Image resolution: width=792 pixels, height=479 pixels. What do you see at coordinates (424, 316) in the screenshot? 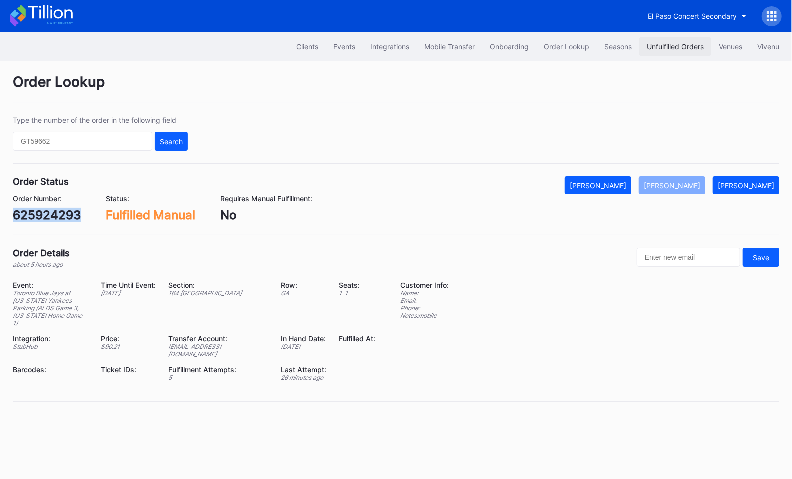
I see `div: Notes: mobile` at bounding box center [424, 316].